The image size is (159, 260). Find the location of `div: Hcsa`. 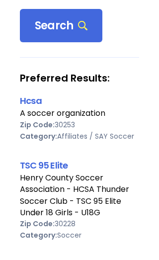

div: Hcsa is located at coordinates (79, 100).